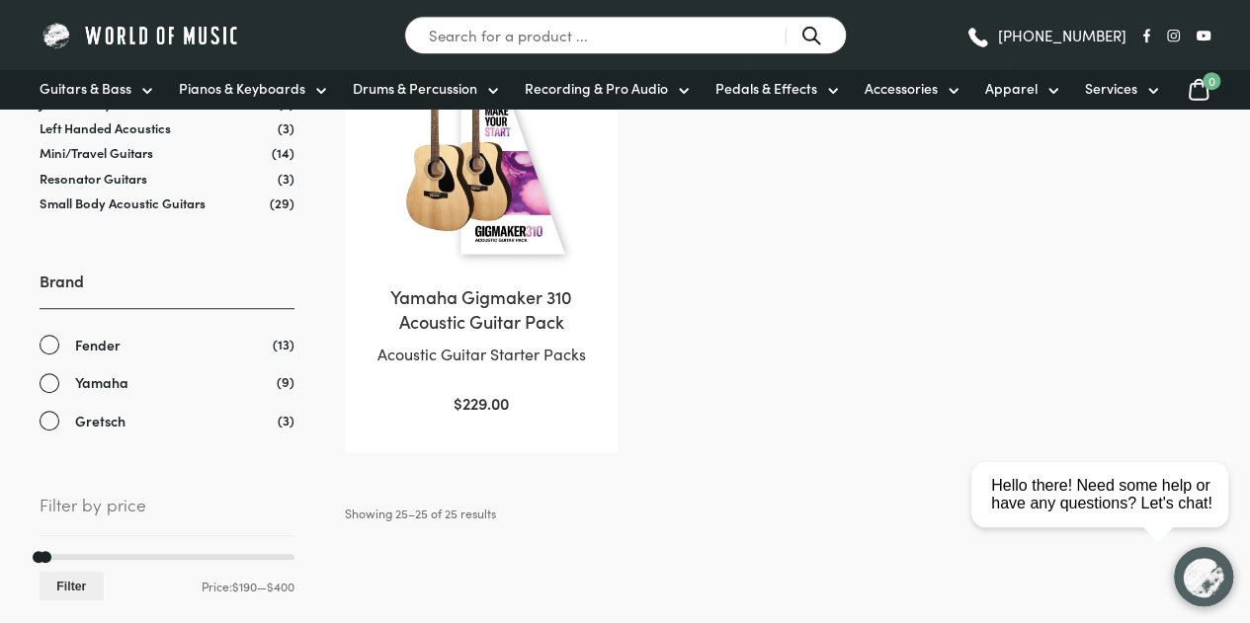  Describe the element at coordinates (481, 148) in the screenshot. I see `img: Yamaha Gigmaker310 Acoustic Pack` at that location.